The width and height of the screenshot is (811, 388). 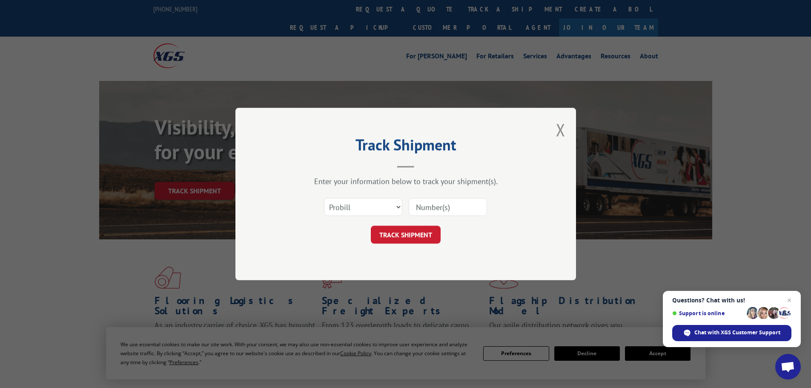 What do you see at coordinates (406, 181) in the screenshot?
I see `div: Enter your information below to track your shipment(s).` at bounding box center [406, 181].